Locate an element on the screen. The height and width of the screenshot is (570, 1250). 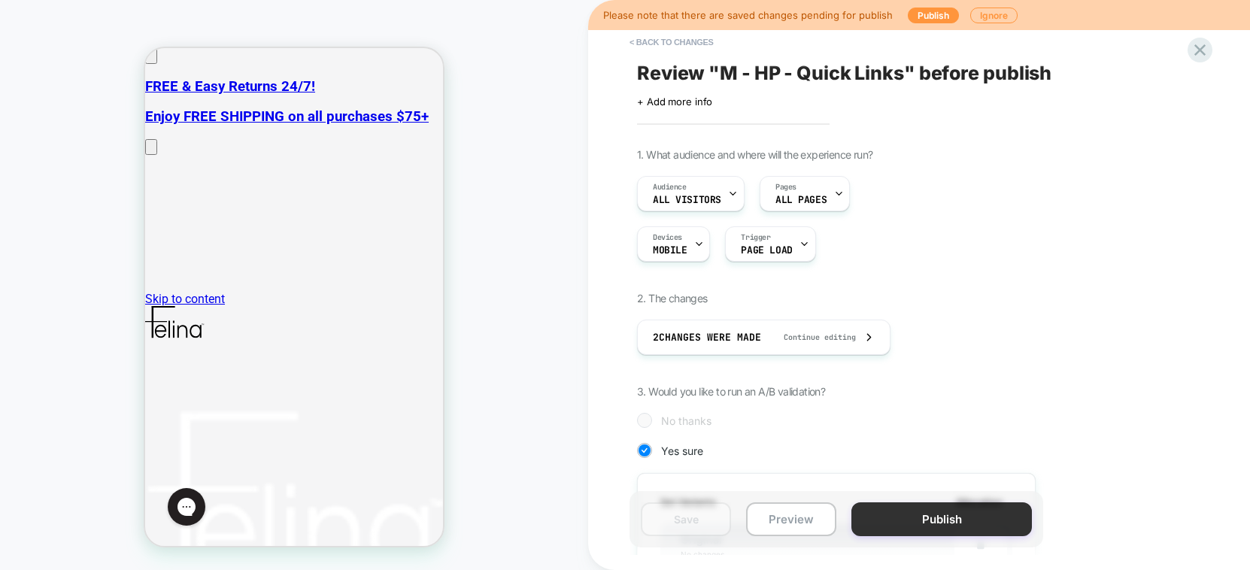
div: We're currently OFLINE, but if you fill out the form below - we will get back to as soon as possi... is located at coordinates (149, 123).